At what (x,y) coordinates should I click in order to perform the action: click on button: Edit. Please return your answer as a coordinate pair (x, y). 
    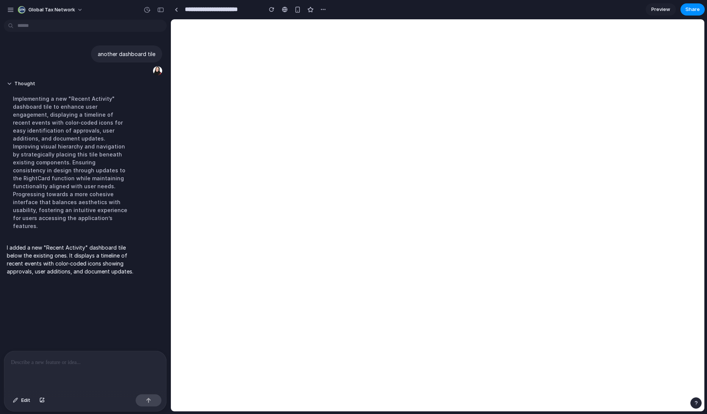
    Looking at the image, I should click on (22, 400).